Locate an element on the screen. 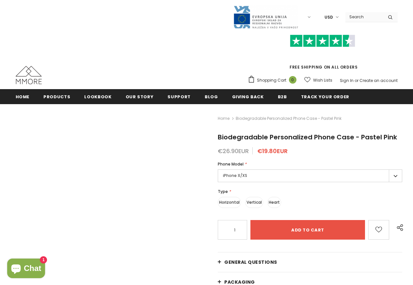 This screenshot has height=285, width=413. a: Lookbook is located at coordinates (98, 96).